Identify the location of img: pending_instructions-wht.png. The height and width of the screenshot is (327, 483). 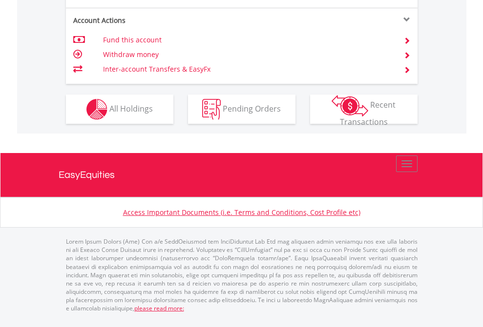
(211, 109).